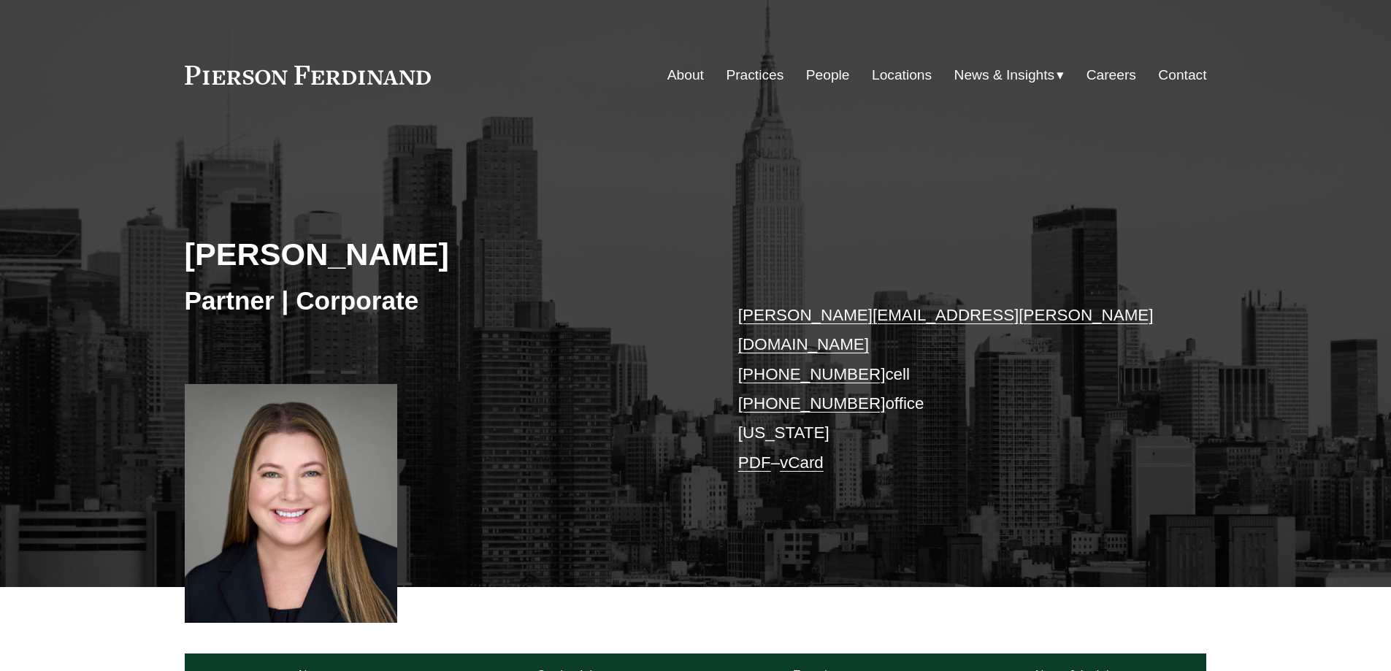 This screenshot has width=1391, height=671. I want to click on a: PDF, so click(755, 462).